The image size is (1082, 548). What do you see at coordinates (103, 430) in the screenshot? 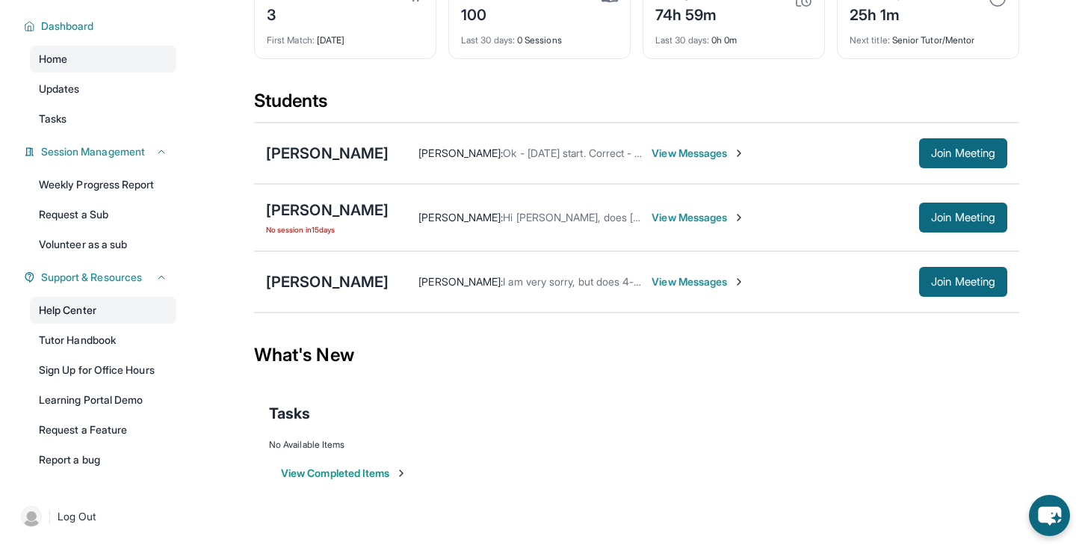
I see `a: Request a Feature` at bounding box center [103, 430].